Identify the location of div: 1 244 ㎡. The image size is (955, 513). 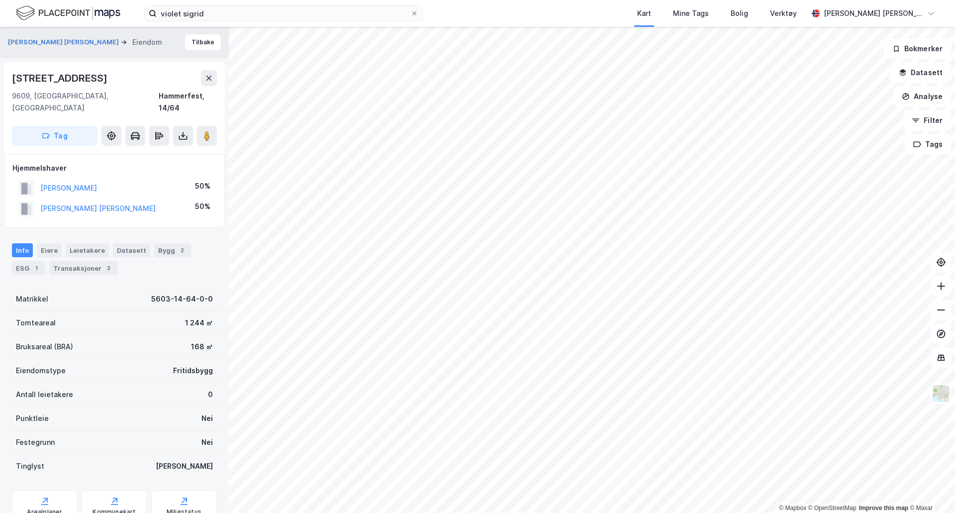
(199, 323).